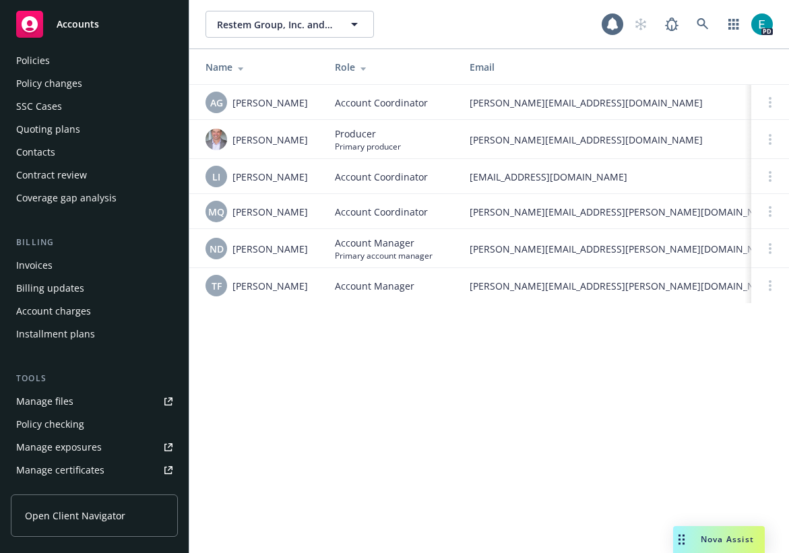  I want to click on div: Contacts, so click(36, 152).